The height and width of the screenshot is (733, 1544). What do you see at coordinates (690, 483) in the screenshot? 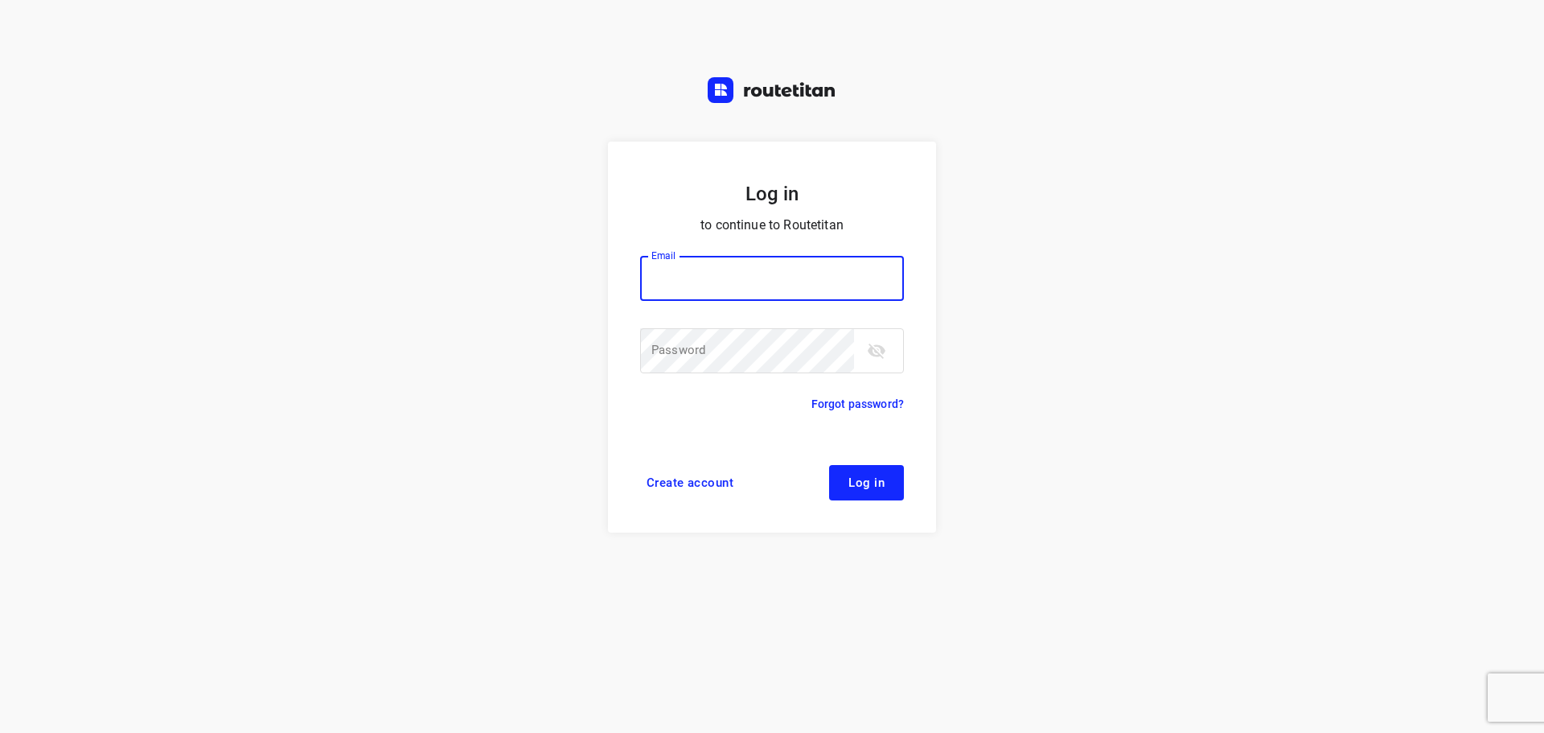
I see `a: Create account` at bounding box center [690, 483].